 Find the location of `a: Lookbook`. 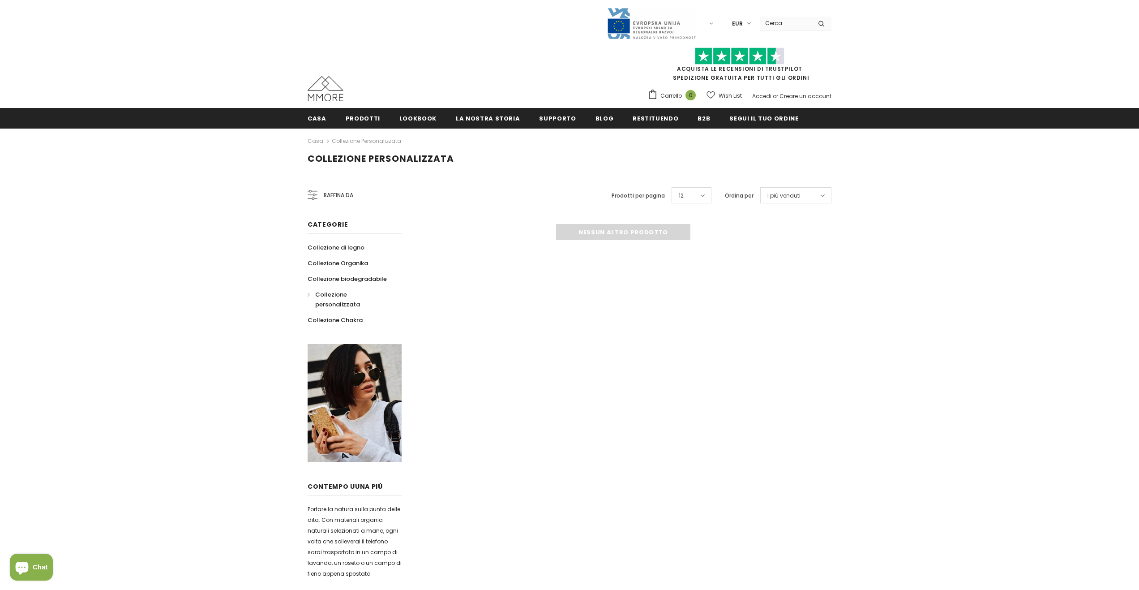

a: Lookbook is located at coordinates (418, 118).